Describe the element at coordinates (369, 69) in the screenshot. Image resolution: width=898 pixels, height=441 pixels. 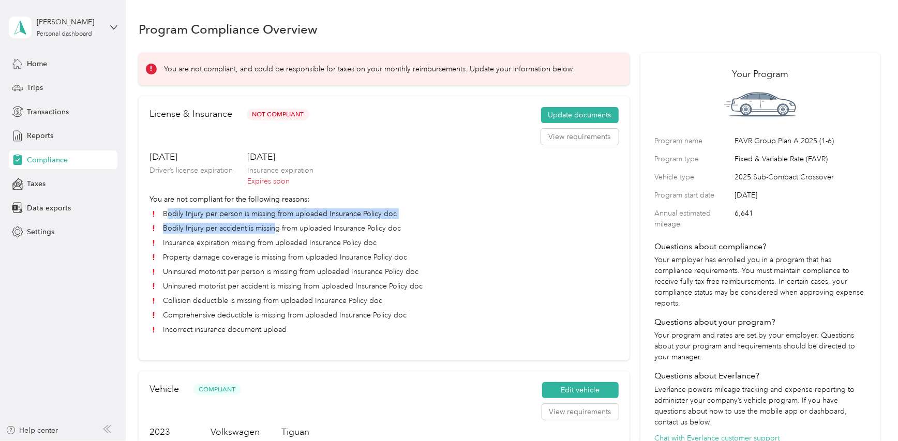
I see `p: You are not compliant, and could be responsible for taxes on your monthly reimbursements. Update ...` at that location.